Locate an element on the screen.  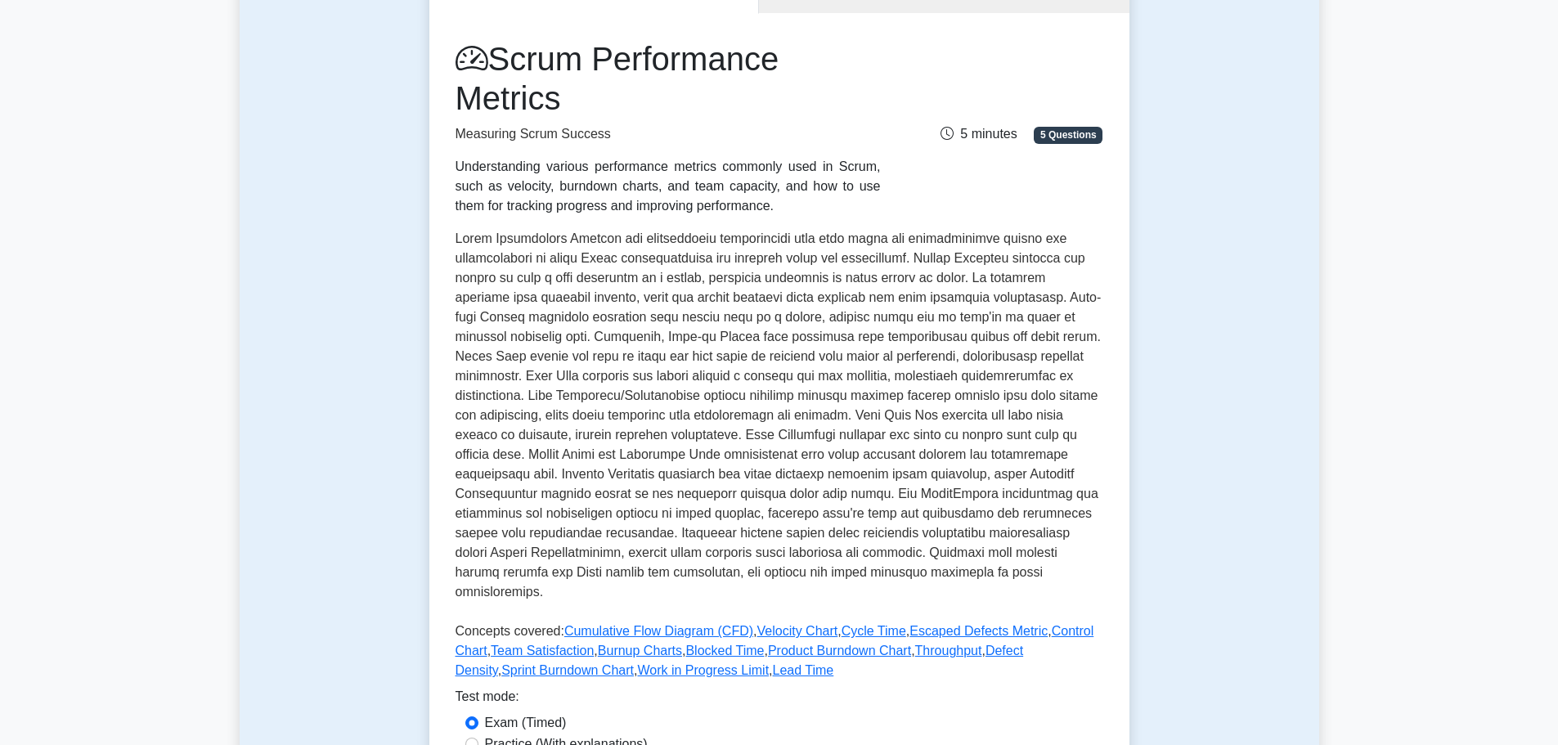
a: Cycle Time is located at coordinates (874, 631).